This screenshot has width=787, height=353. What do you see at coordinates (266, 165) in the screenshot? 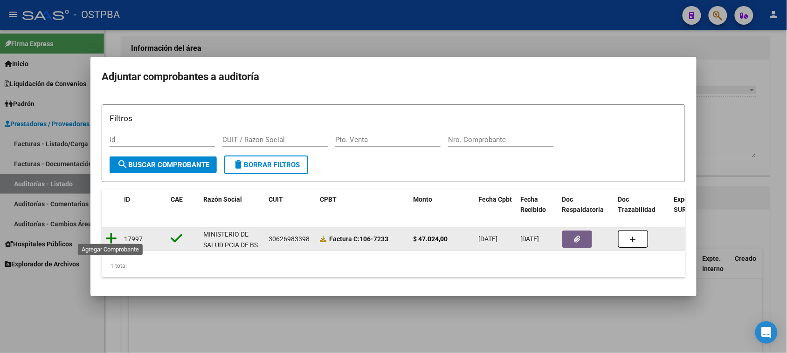
I see `button: Borrar Filtros` at bounding box center [266, 165].